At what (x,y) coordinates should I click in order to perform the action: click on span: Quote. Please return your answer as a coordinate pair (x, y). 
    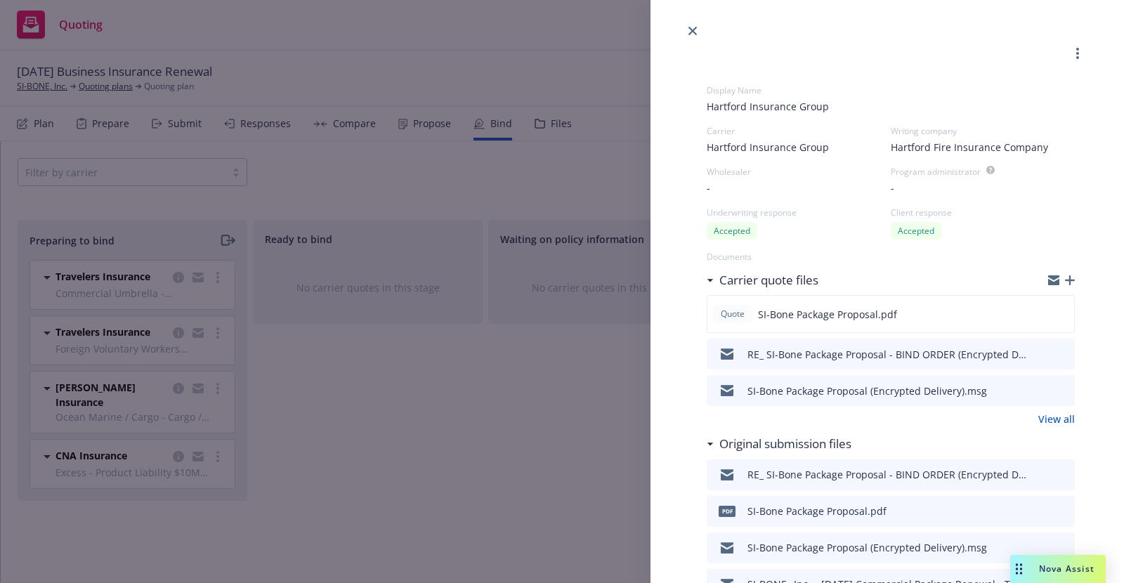
    Looking at the image, I should click on (733, 314).